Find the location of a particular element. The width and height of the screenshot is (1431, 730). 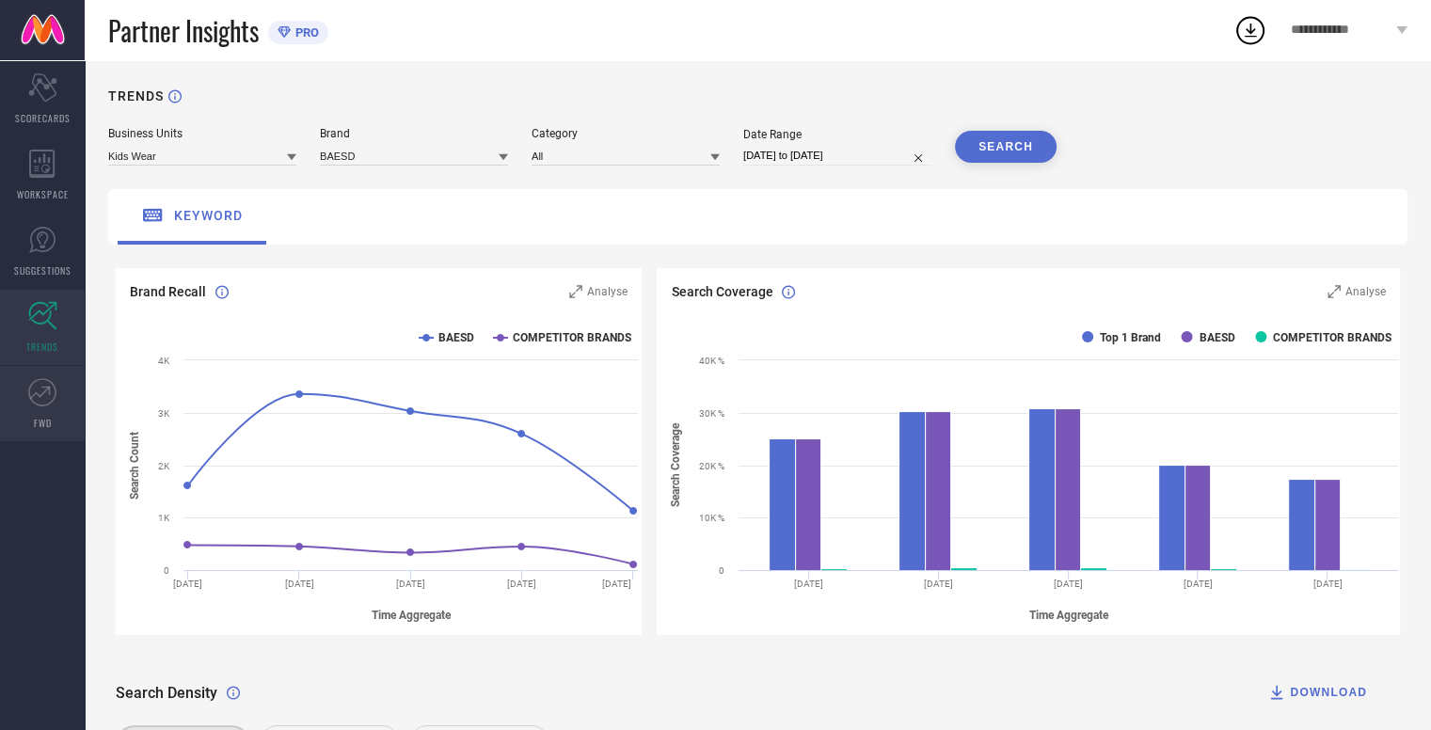

span: SUGGESTIONS is located at coordinates (42, 270).